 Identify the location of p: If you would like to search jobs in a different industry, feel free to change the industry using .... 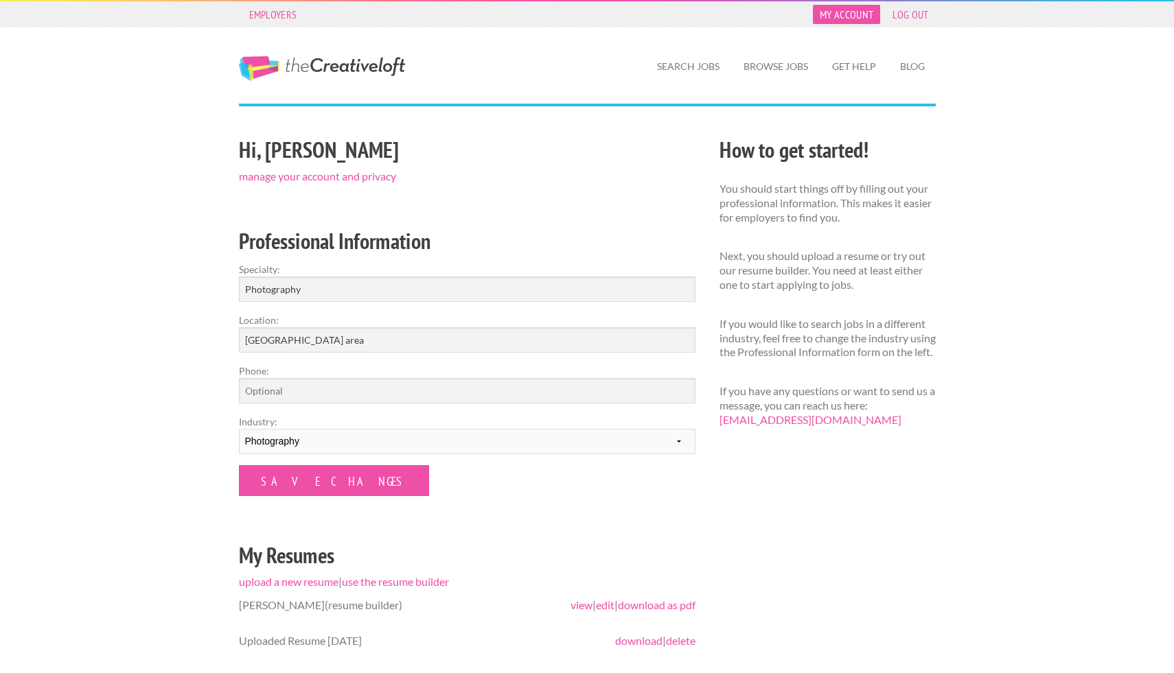
(827, 338).